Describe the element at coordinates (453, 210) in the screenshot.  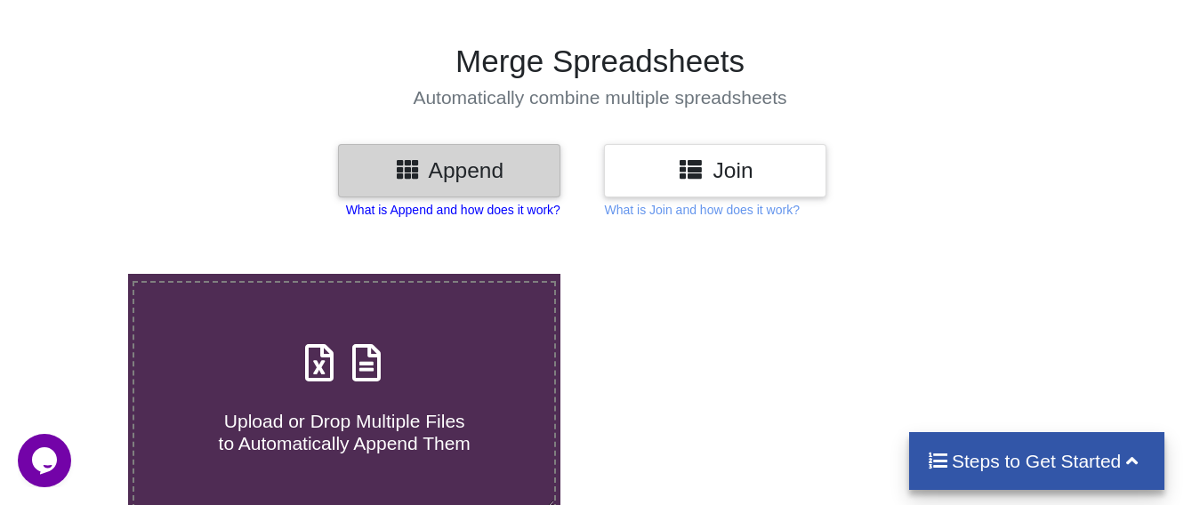
I see `p: What is Append and how does it work?` at that location.